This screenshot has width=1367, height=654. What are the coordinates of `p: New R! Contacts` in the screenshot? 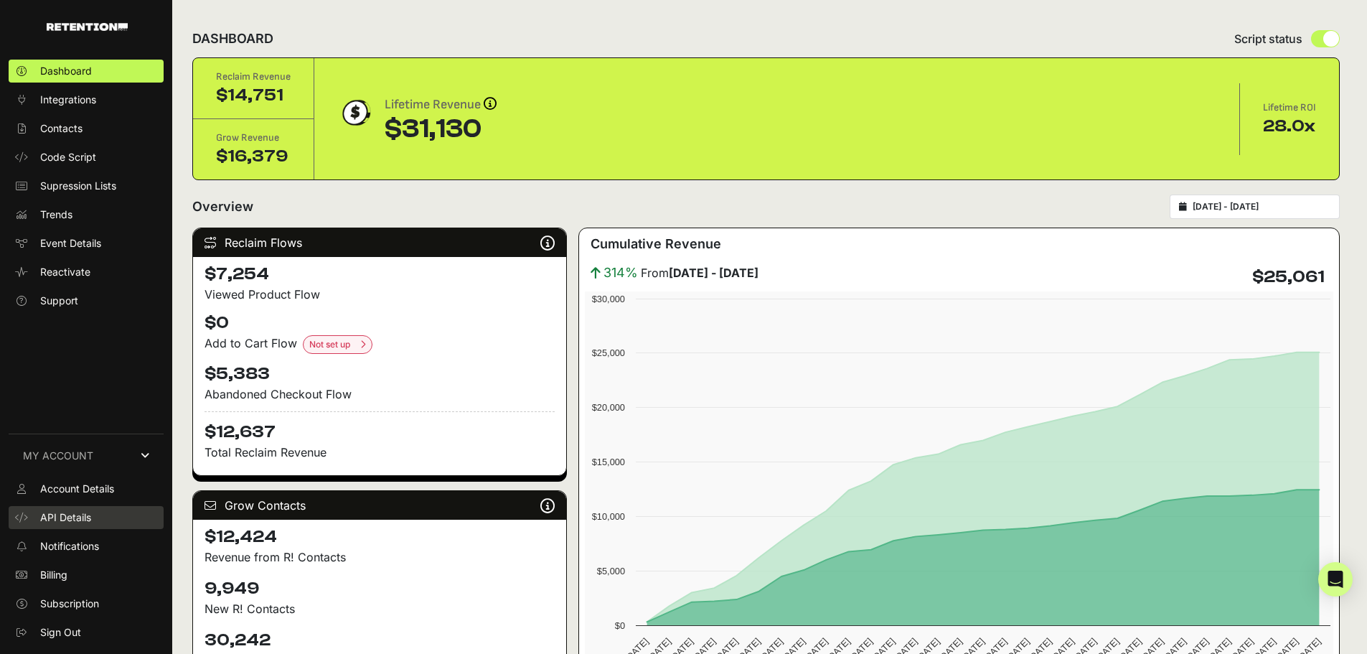 It's located at (380, 609).